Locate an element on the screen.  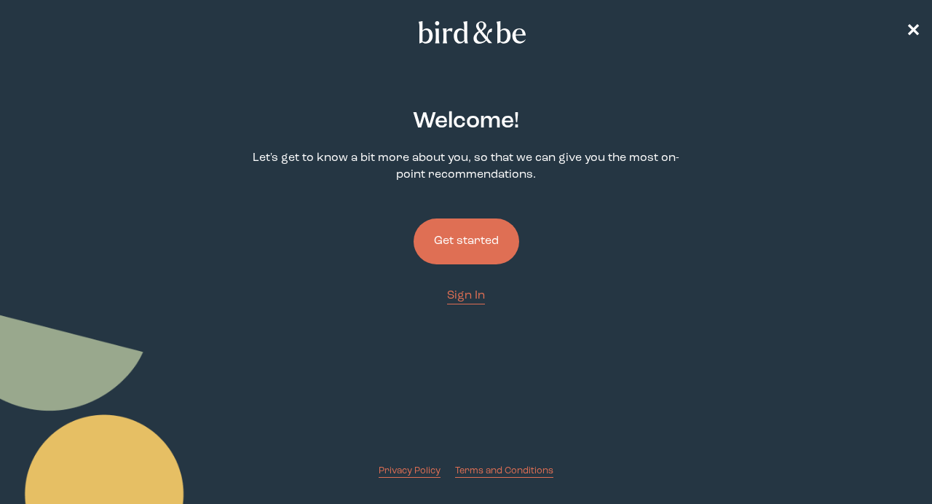
a: Get started is located at coordinates (466, 241).